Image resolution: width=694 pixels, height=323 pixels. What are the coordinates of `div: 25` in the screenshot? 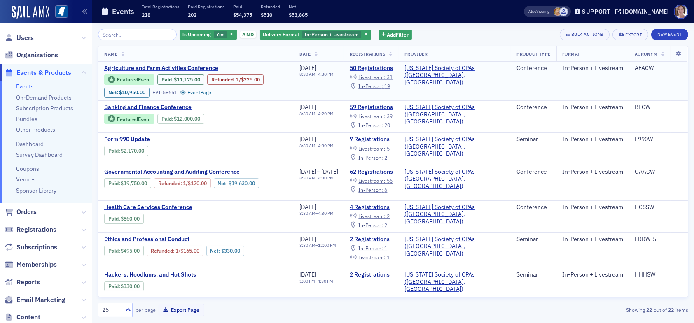 It's located at (111, 310).